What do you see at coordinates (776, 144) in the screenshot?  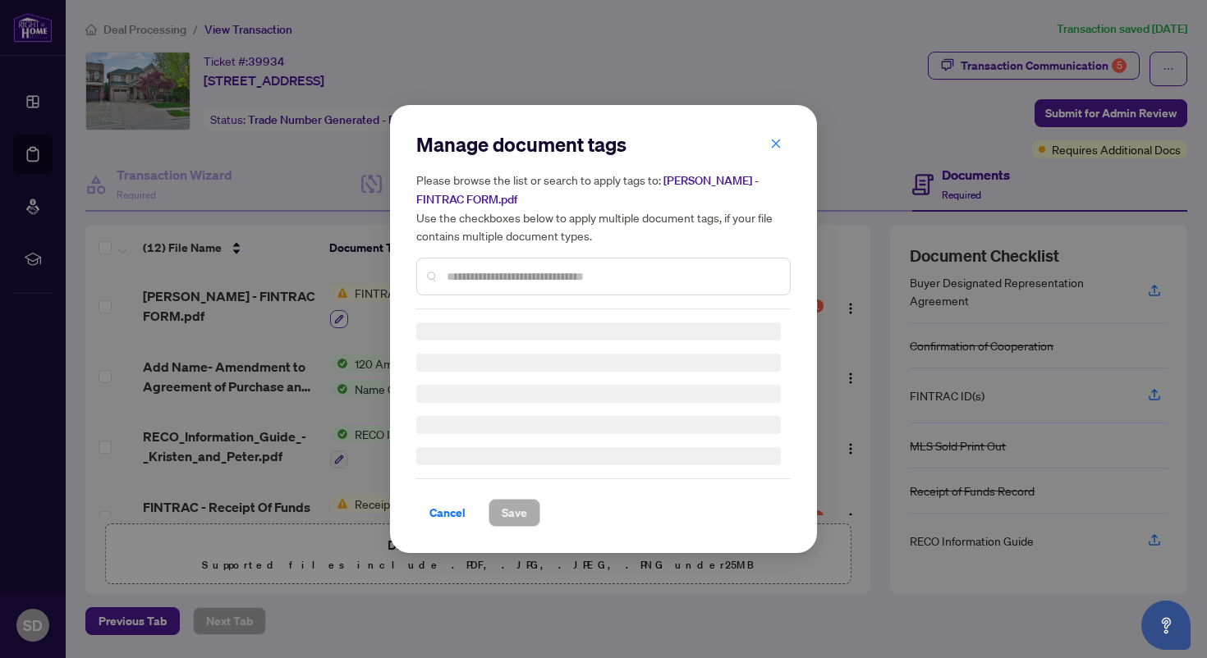 I see `span: close` at bounding box center [776, 144].